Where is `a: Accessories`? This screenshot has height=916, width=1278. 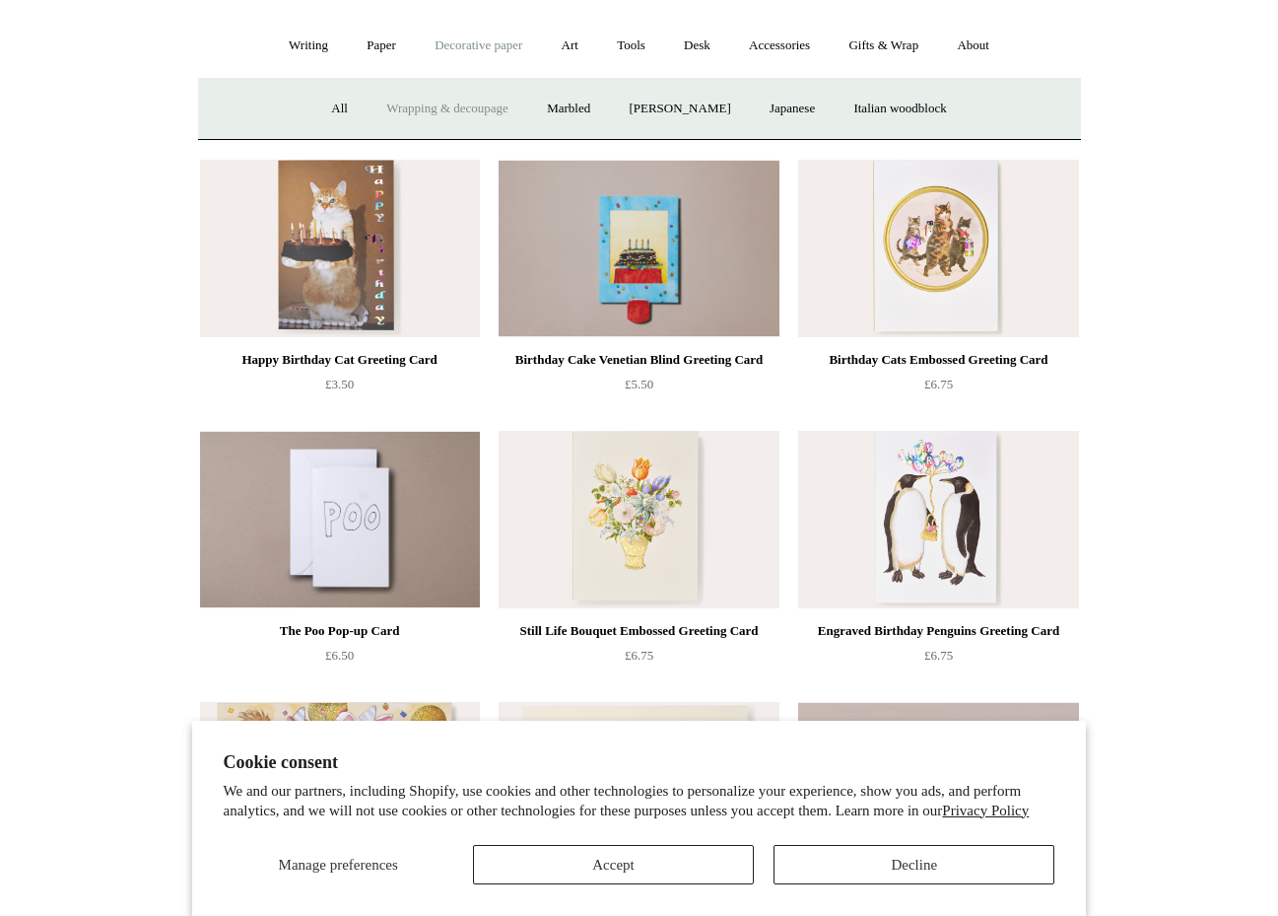 a: Accessories is located at coordinates (780, 45).